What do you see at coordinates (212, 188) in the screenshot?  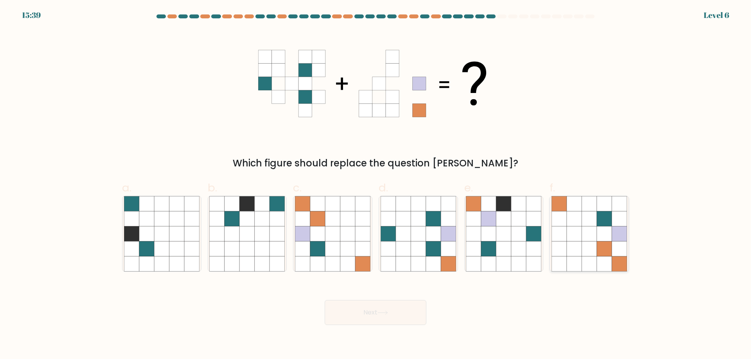 I see `span: b.` at bounding box center [212, 188].